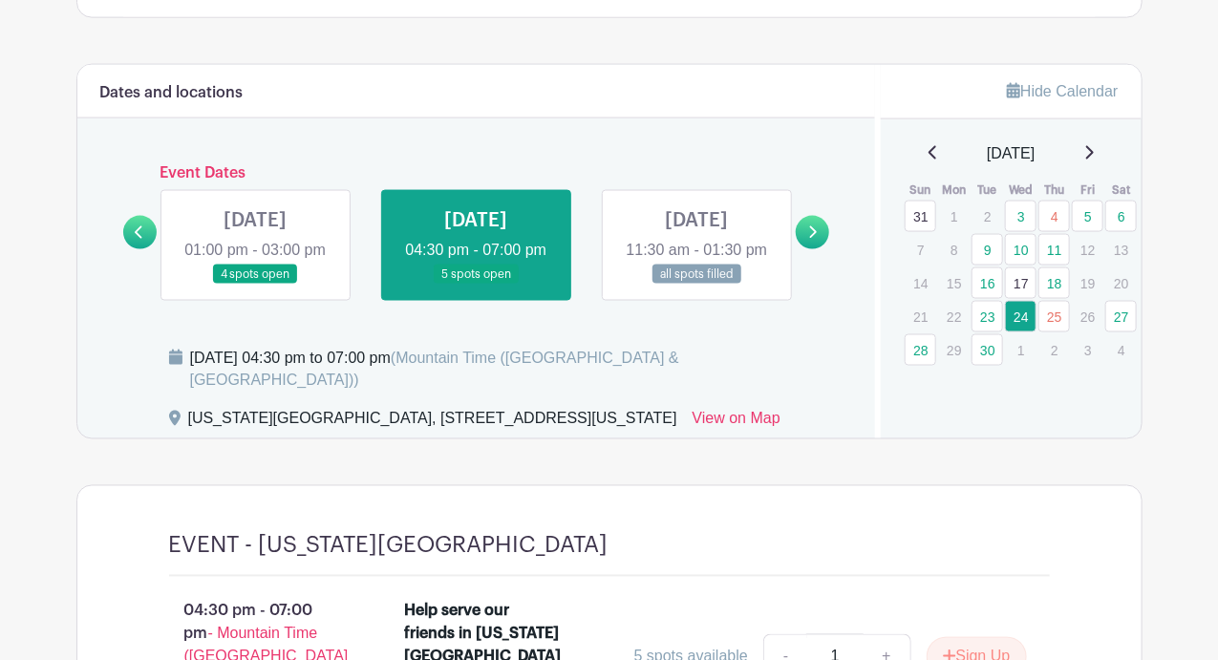 This screenshot has height=660, width=1218. Describe the element at coordinates (1120, 249) in the screenshot. I see `p: 13` at that location.